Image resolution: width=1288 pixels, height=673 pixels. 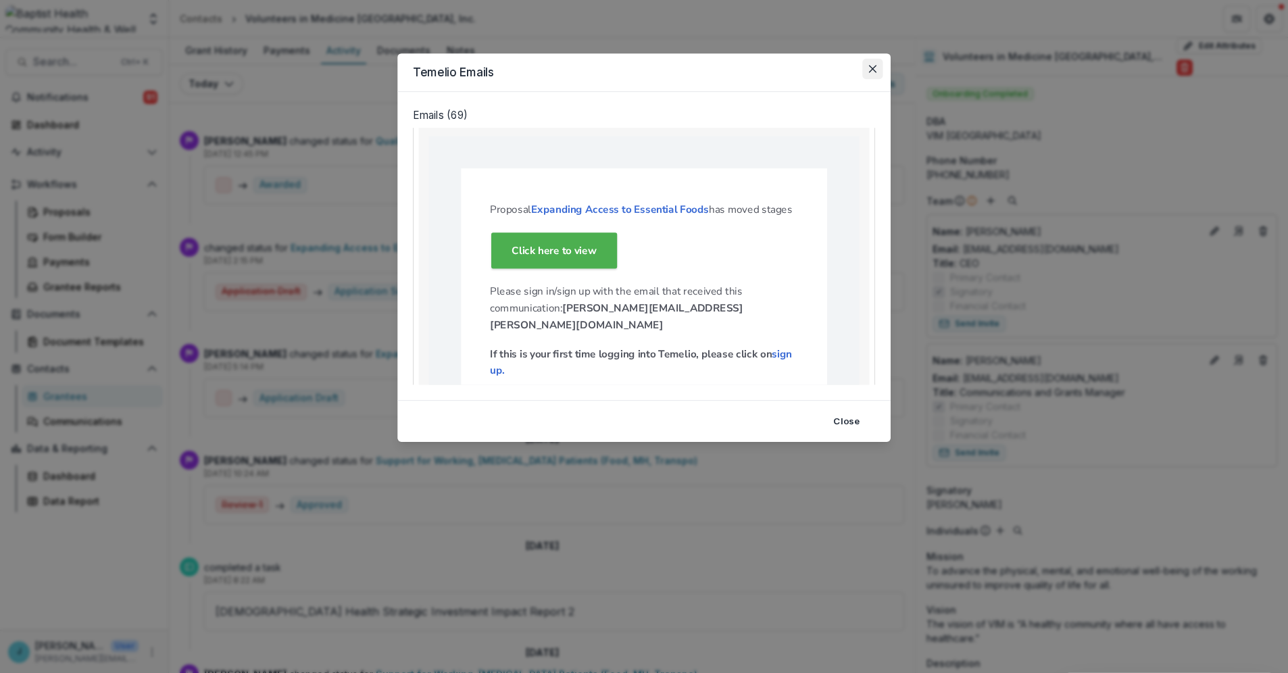 I want to click on strong: Expanding Access to Essential Foods, so click(x=619, y=209).